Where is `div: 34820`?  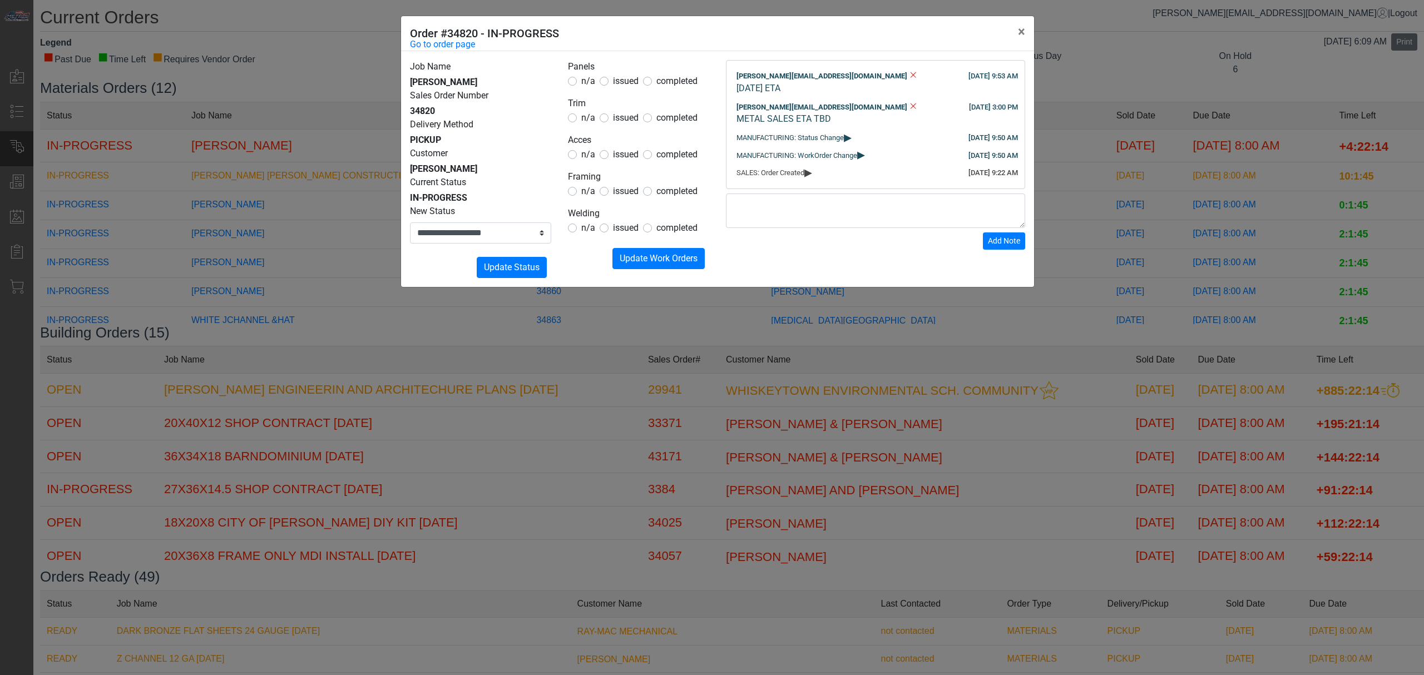
div: 34820 is located at coordinates (481, 111).